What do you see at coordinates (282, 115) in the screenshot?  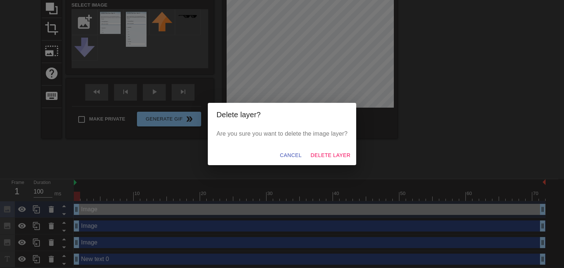 I see `h2: Delete layer?` at bounding box center [282, 115].